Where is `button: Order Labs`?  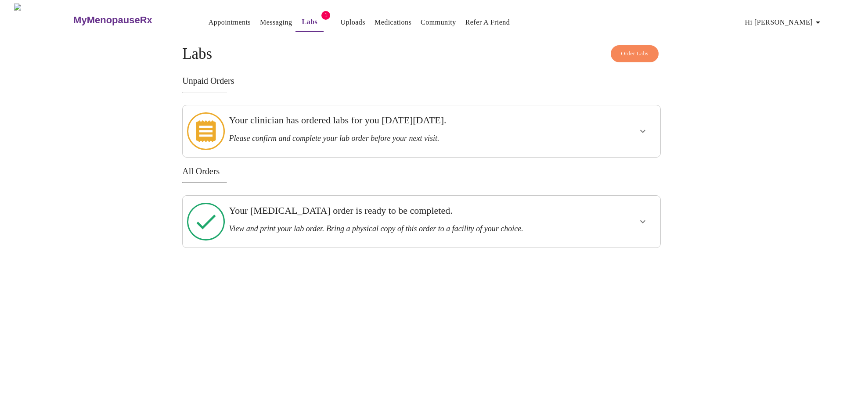
button: Order Labs is located at coordinates (634, 54).